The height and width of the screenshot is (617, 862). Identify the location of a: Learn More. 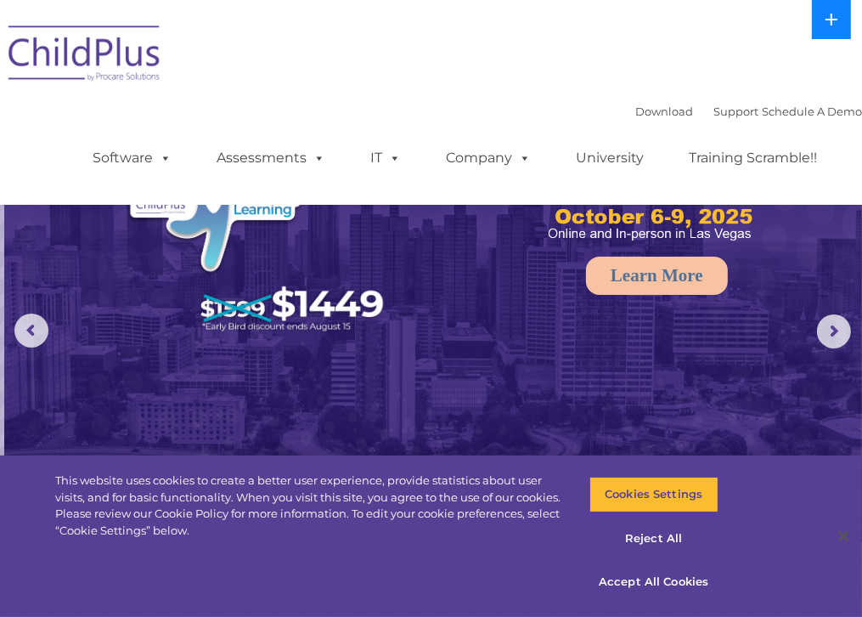
(657, 275).